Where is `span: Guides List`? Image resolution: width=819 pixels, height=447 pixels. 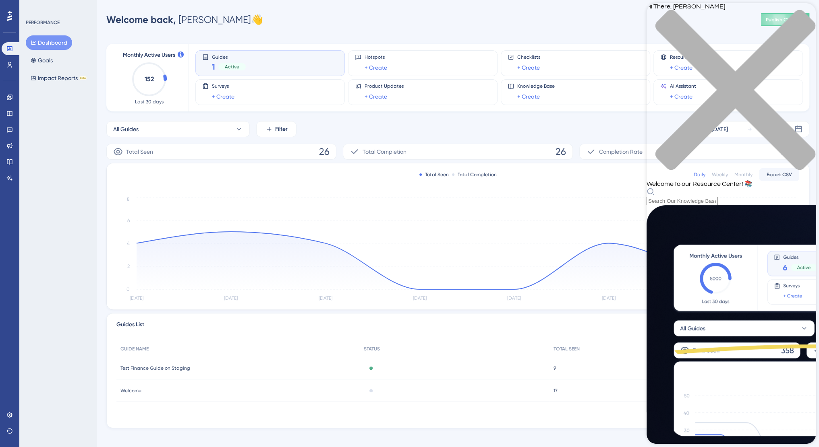
span: Guides List is located at coordinates (130, 327).